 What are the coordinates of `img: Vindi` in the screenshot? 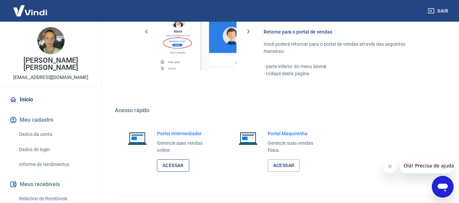 It's located at (30, 11).